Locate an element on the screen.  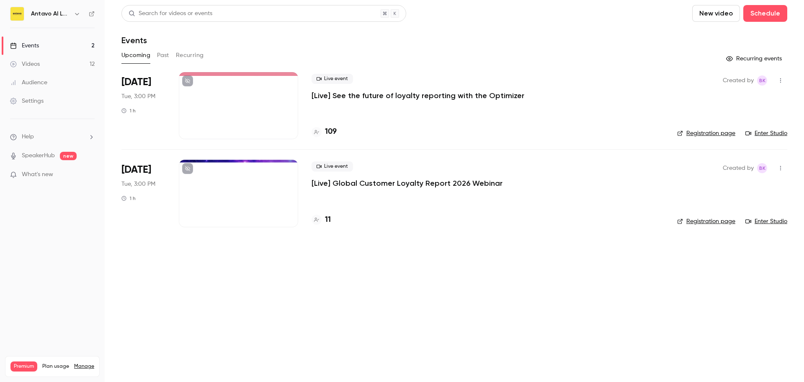
img: Antavo AI Loyalty Cloud is located at coordinates (17, 14).